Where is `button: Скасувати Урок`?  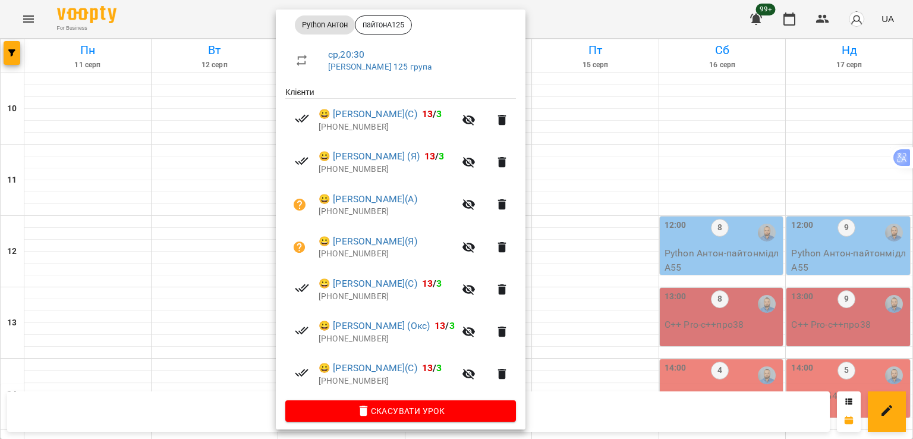 button: Скасувати Урок is located at coordinates (401, 411).